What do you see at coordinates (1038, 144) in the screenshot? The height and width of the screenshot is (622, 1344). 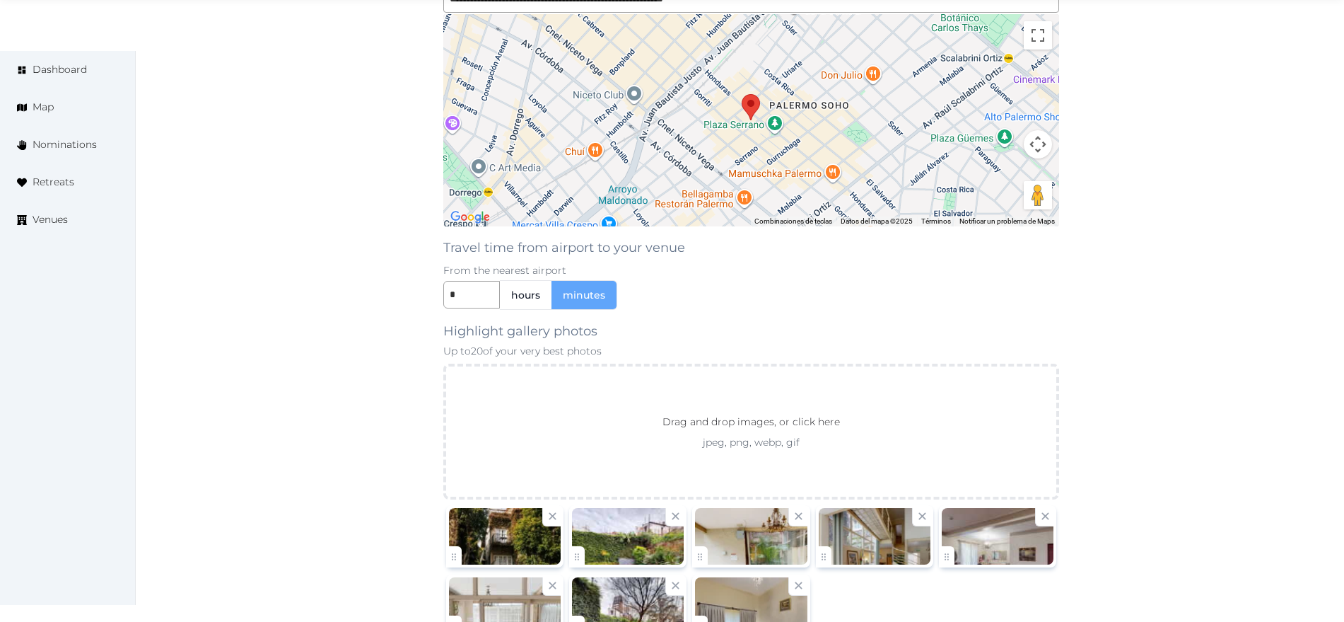 I see `button: Controles de visualización del mapa` at bounding box center [1038, 144].